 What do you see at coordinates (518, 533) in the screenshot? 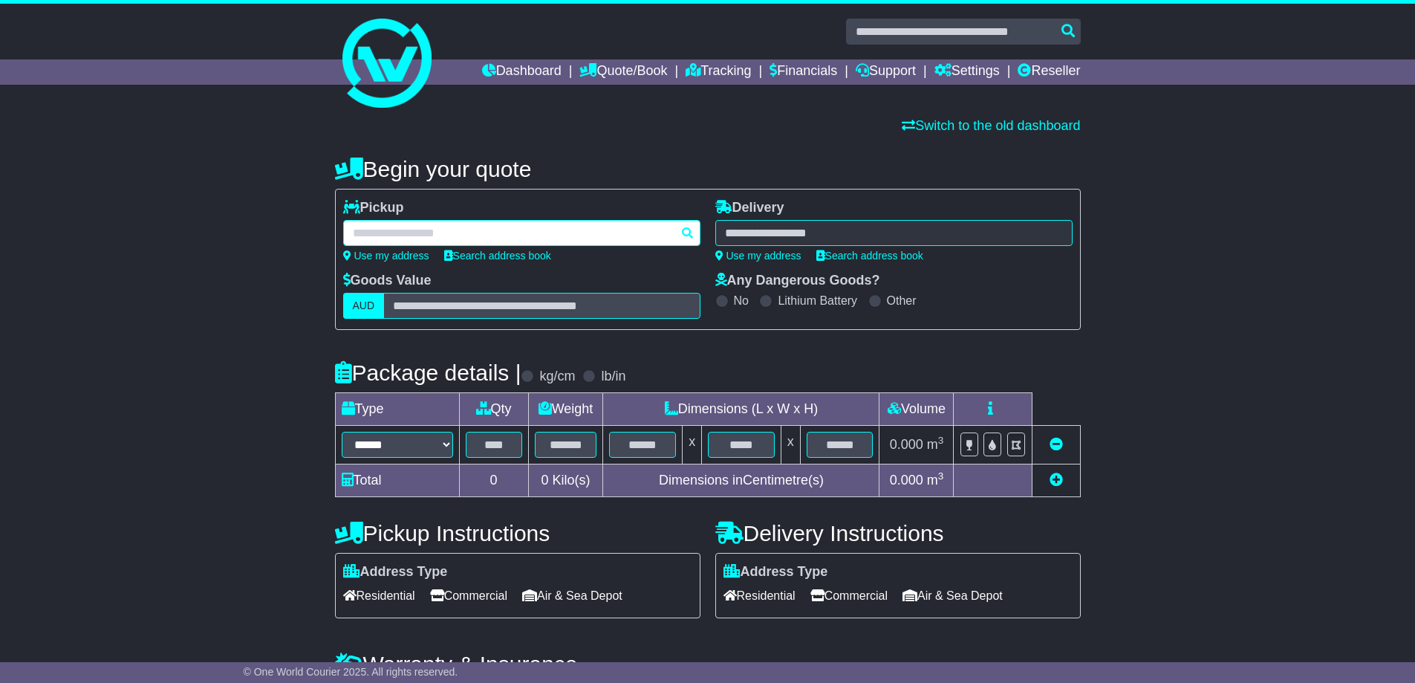
I see `h4: Pickup Instructions` at bounding box center [518, 533].